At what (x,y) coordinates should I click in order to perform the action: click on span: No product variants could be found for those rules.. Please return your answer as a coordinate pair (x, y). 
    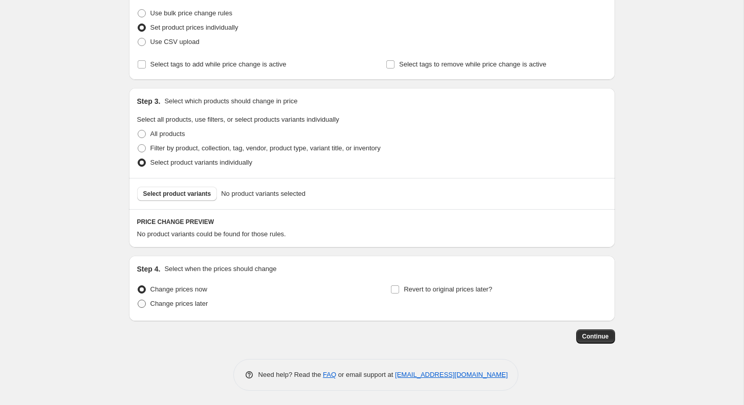
    Looking at the image, I should click on (211, 234).